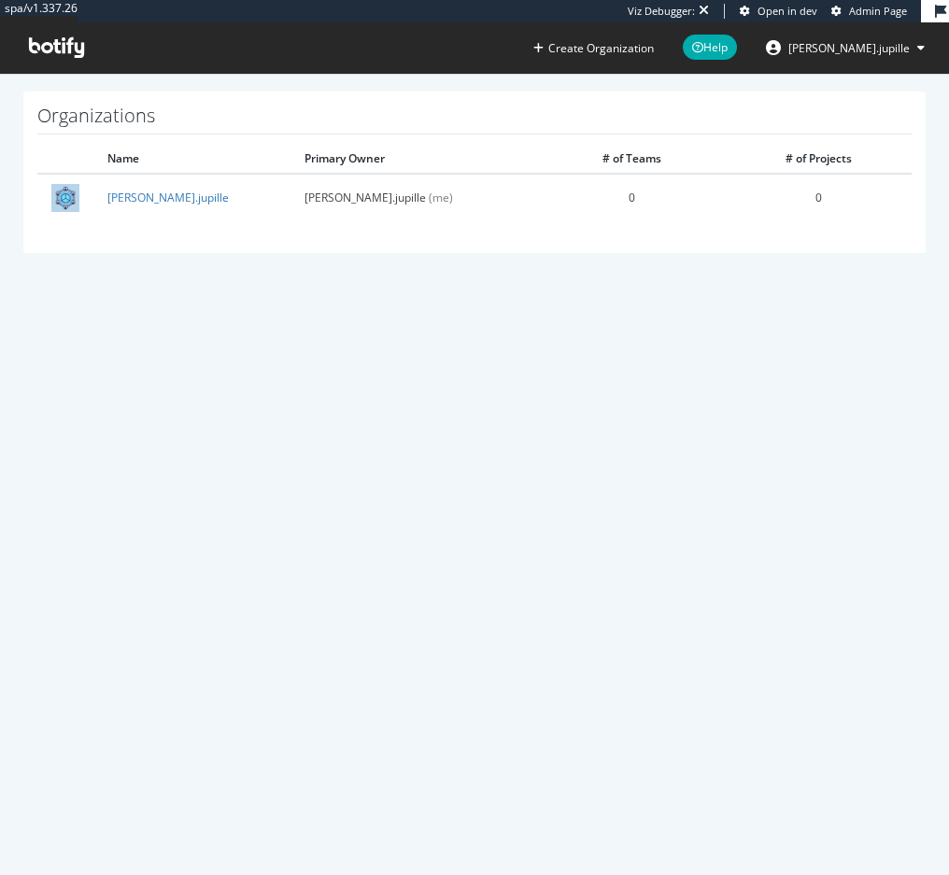  Describe the element at coordinates (787, 10) in the screenshot. I see `span: Open in dev` at that location.